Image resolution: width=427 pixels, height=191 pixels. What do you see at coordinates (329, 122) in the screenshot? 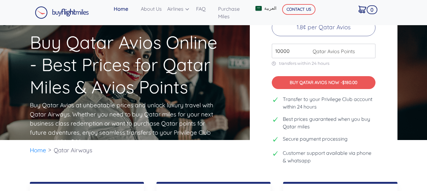
I see `span: Best prices guaranteed when you buy Qatar miles` at bounding box center [329, 122].